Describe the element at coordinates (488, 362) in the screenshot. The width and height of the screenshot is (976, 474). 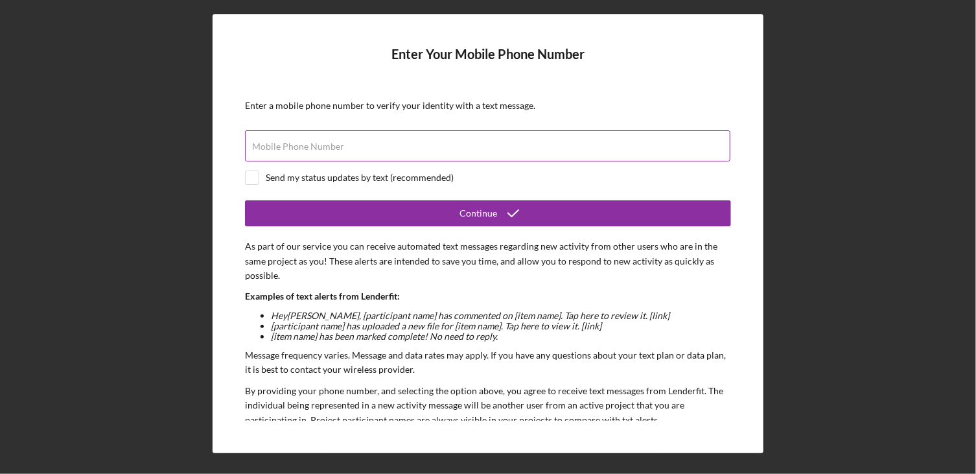
I see `p: Message frequency varies. Message and data rates may apply. If you have any questions about your ...` at that location.